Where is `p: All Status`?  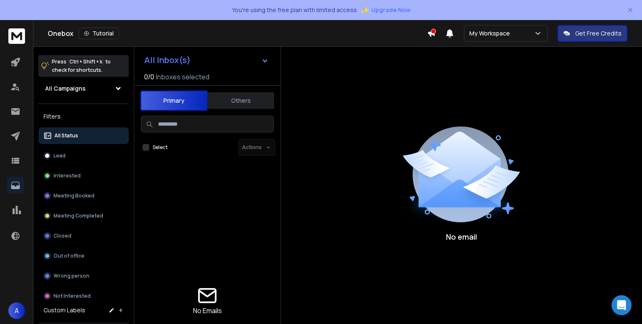
p: All Status is located at coordinates (66, 136).